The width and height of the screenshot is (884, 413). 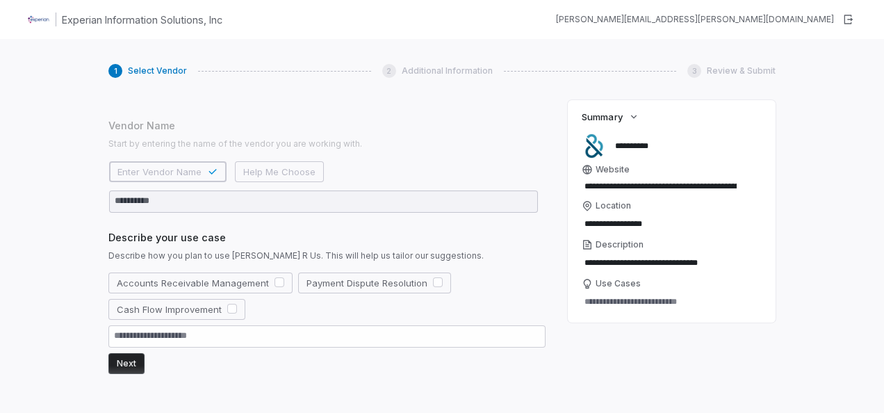 What do you see at coordinates (142, 19) in the screenshot?
I see `h1: Experian Information Solutions, Inc` at bounding box center [142, 19].